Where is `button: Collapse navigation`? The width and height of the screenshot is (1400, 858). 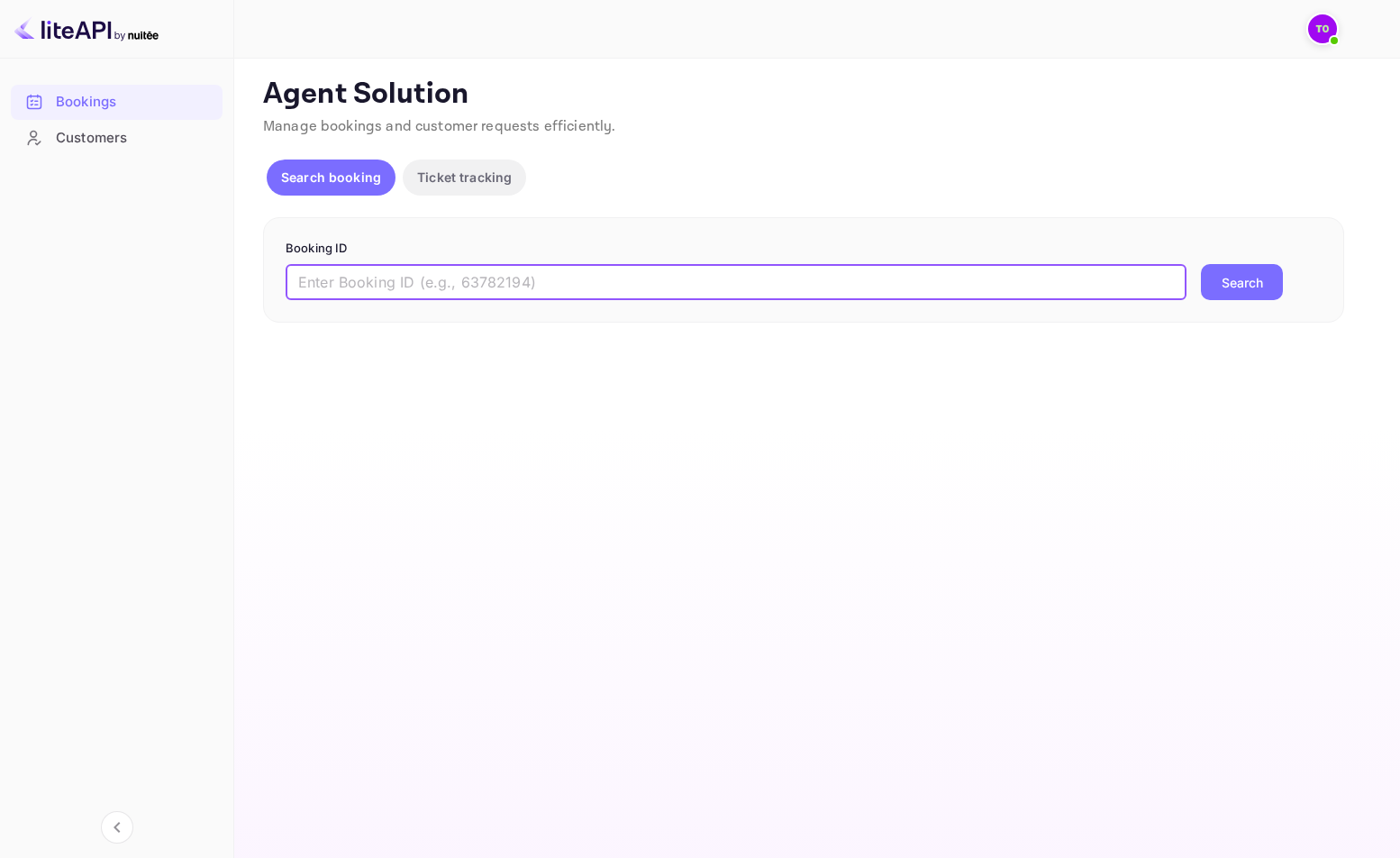 button: Collapse navigation is located at coordinates (117, 827).